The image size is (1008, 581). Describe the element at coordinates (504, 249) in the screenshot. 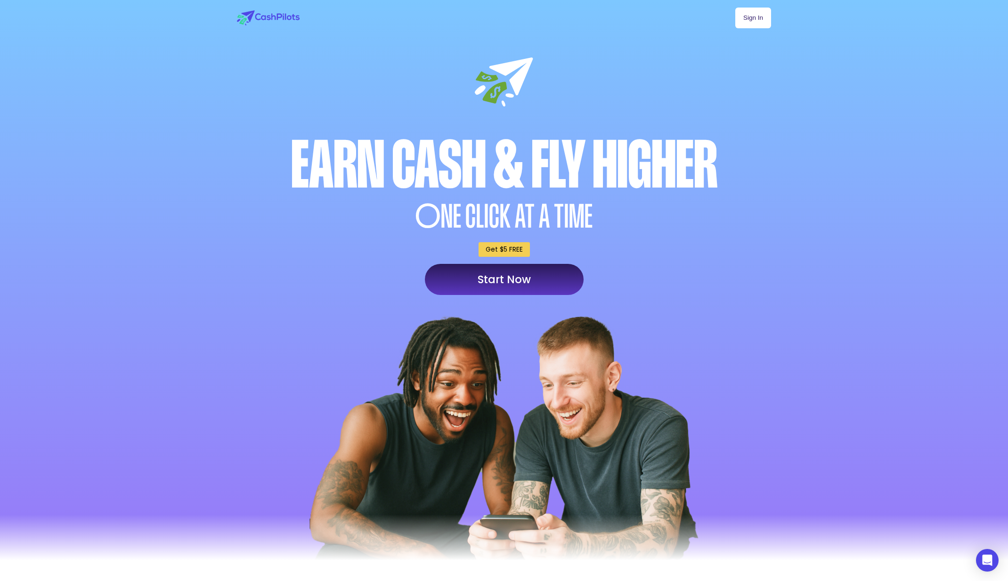

I see `a: Get $5 FREE` at that location.